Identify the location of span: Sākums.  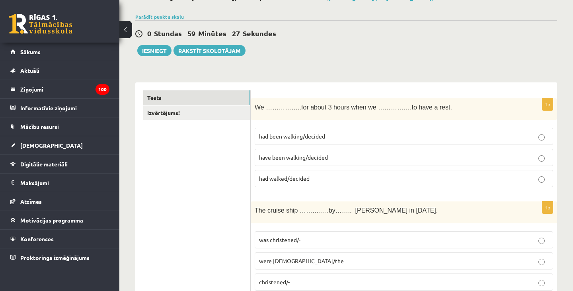
(30, 52).